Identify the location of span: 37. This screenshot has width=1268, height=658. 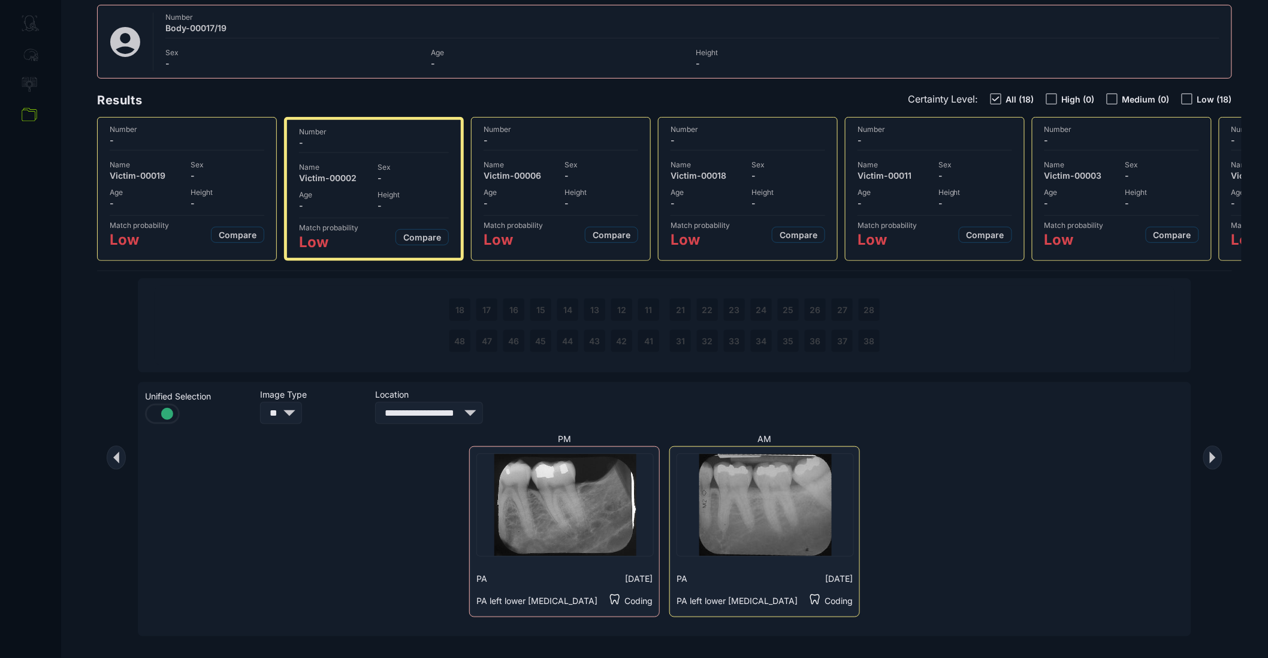
(842, 340).